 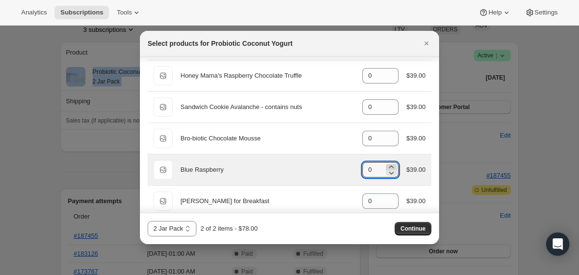 What do you see at coordinates (81, 13) in the screenshot?
I see `span: Subscriptions` at bounding box center [81, 13].